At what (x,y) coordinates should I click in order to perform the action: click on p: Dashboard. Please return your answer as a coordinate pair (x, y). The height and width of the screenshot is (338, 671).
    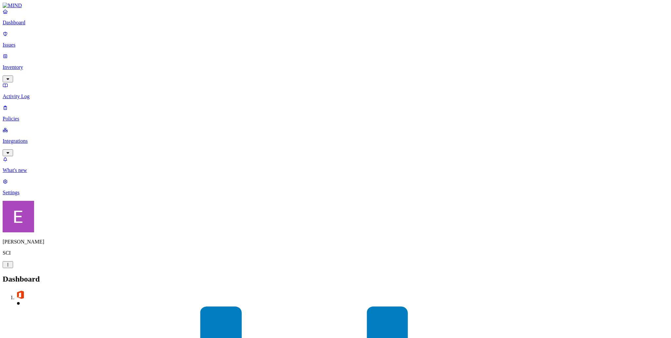
    Looking at the image, I should click on (336, 23).